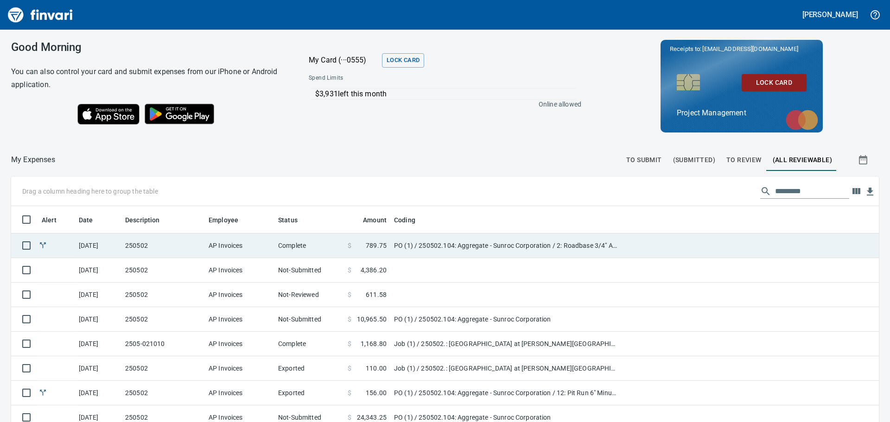 Image resolution: width=890 pixels, height=422 pixels. I want to click on td: PO (1) / 250502.104: Aggregate - Sunroc Corporation / 2: Roadbase 3/4" Agg for Base - Delivery, so click(506, 246).